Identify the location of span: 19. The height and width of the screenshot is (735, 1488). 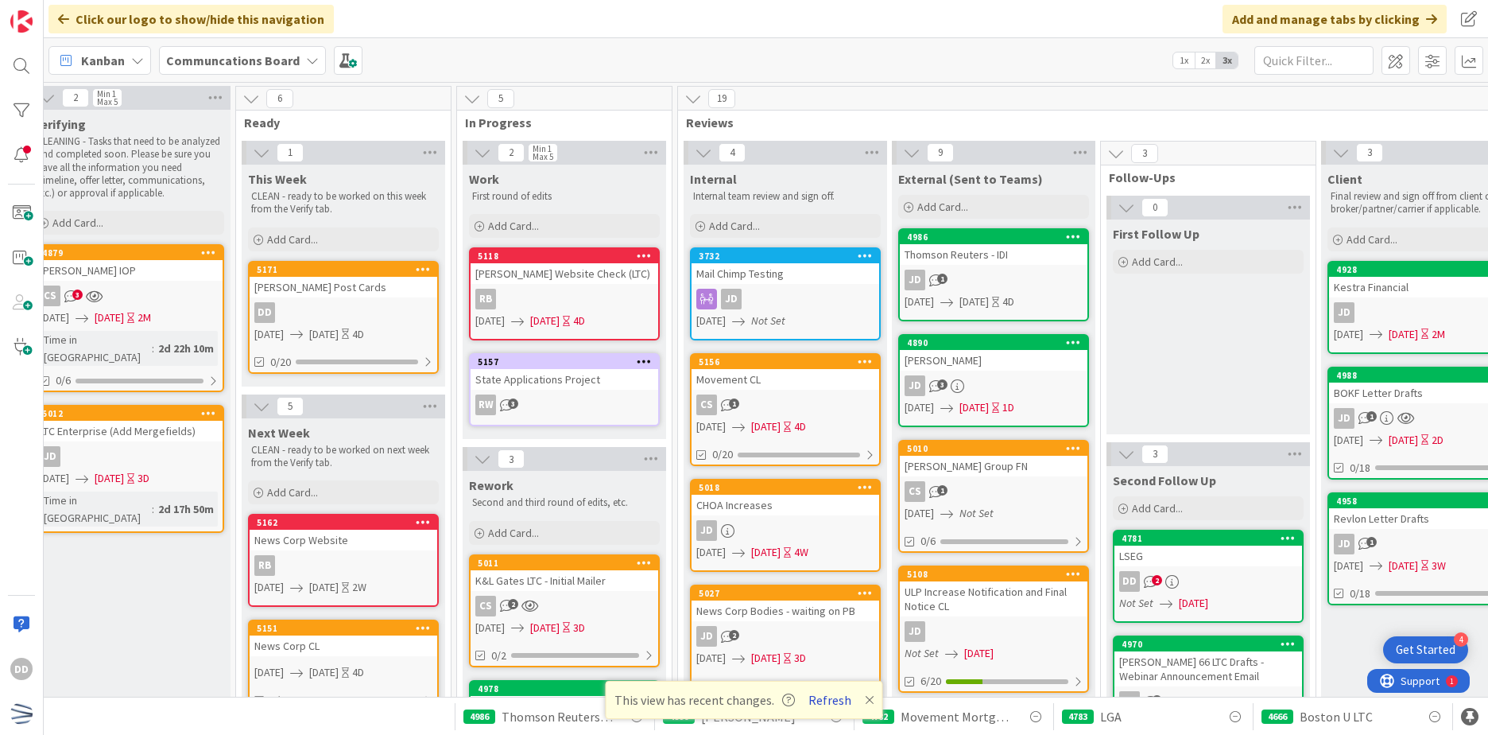
(722, 99).